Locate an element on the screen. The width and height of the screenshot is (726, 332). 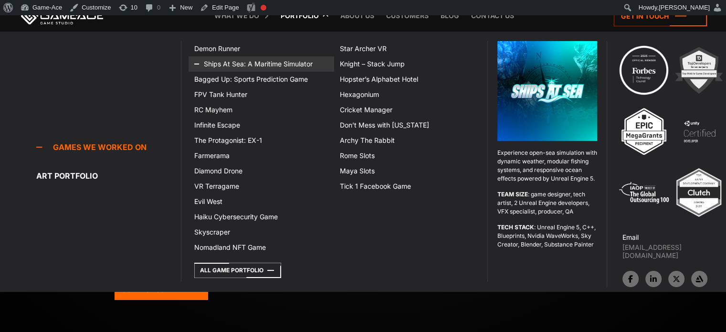
img: 5 is located at coordinates (644, 192).